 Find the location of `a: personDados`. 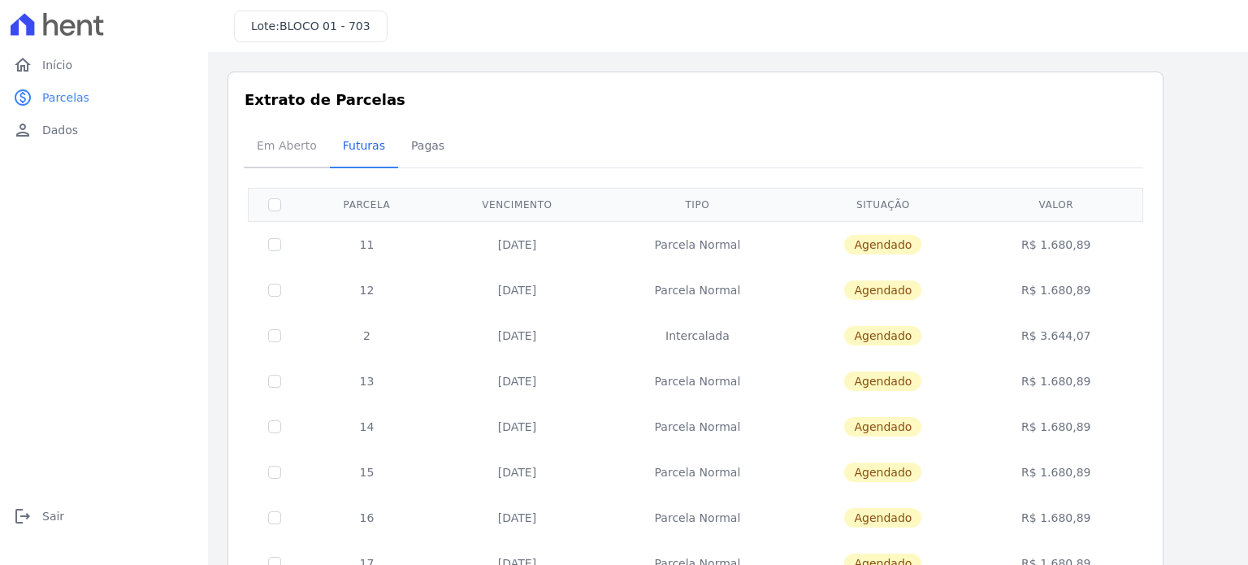

a: personDados is located at coordinates (104, 130).